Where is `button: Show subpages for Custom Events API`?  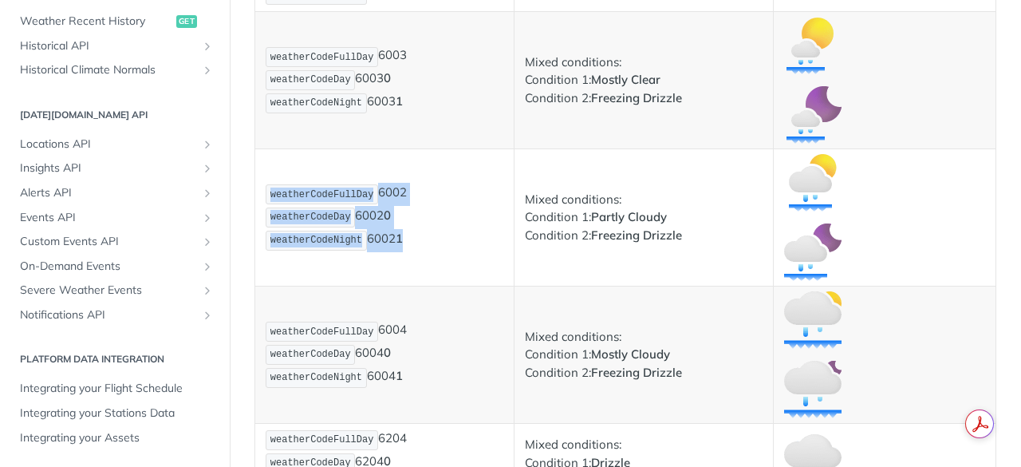
button: Show subpages for Custom Events API is located at coordinates (207, 242).